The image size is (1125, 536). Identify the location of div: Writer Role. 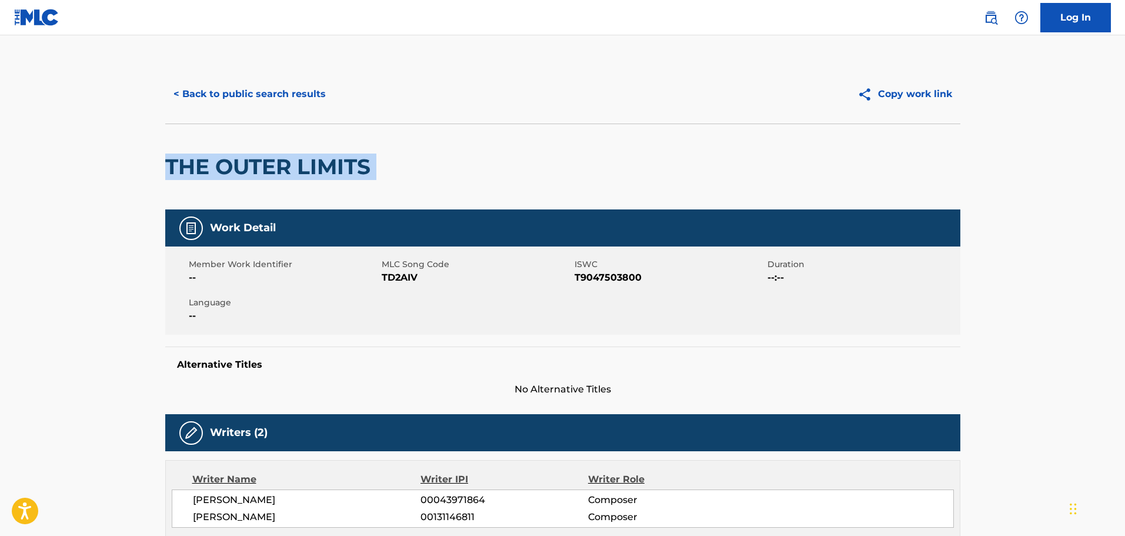
(664, 479).